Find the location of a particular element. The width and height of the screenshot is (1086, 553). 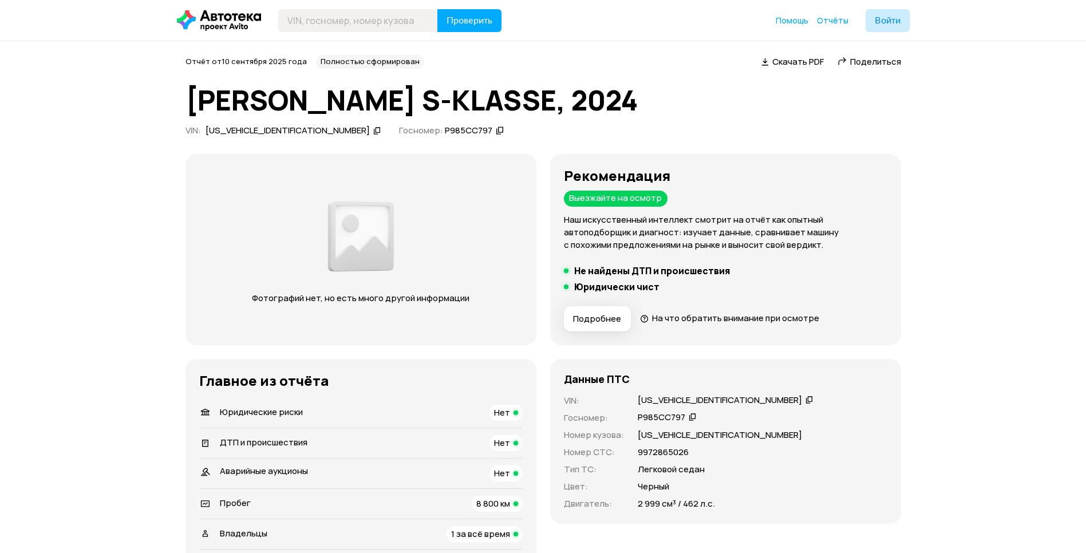

div: Выезжайте на осмотр is located at coordinates (615, 199).